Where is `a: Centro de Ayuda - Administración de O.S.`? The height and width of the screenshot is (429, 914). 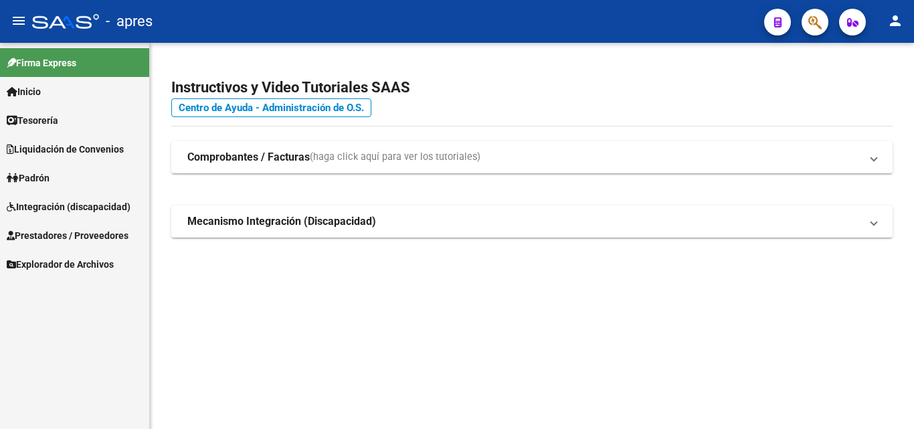
a: Centro de Ayuda - Administración de O.S. is located at coordinates (271, 108).